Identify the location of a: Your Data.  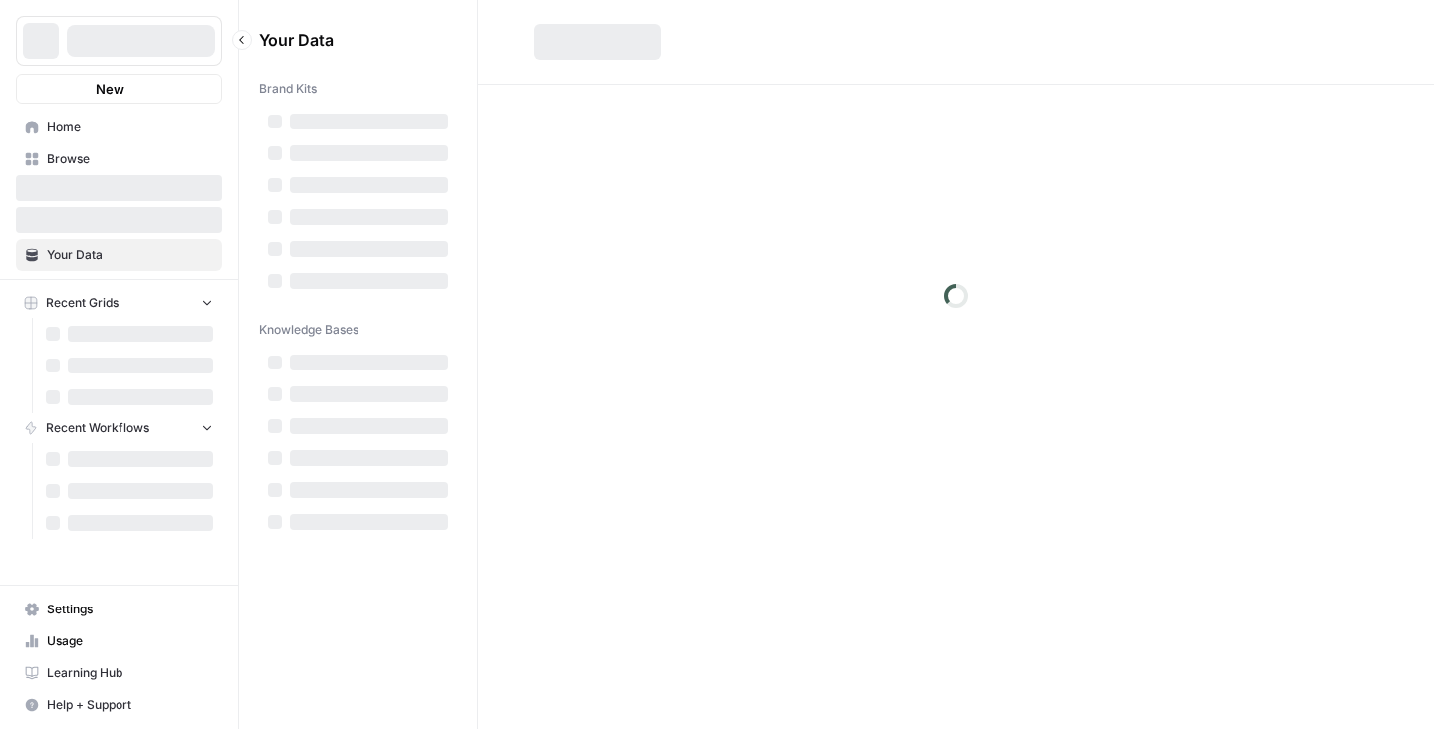
(118, 255).